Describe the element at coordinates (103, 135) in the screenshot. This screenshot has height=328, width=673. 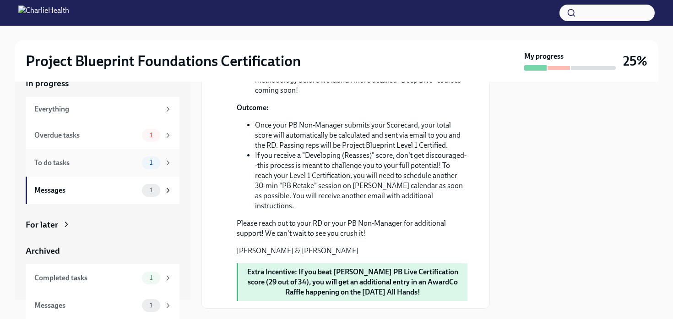
I see `a: Overdue tasks1` at that location.